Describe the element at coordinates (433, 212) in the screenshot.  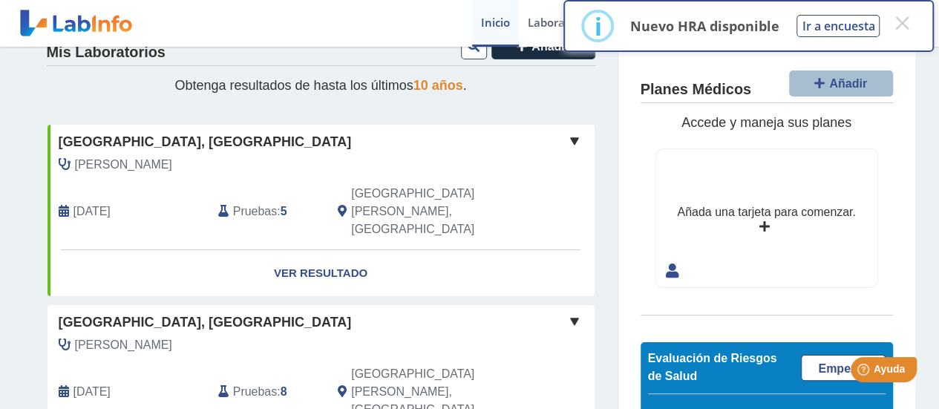
I see `span: San Juan, PR` at that location.